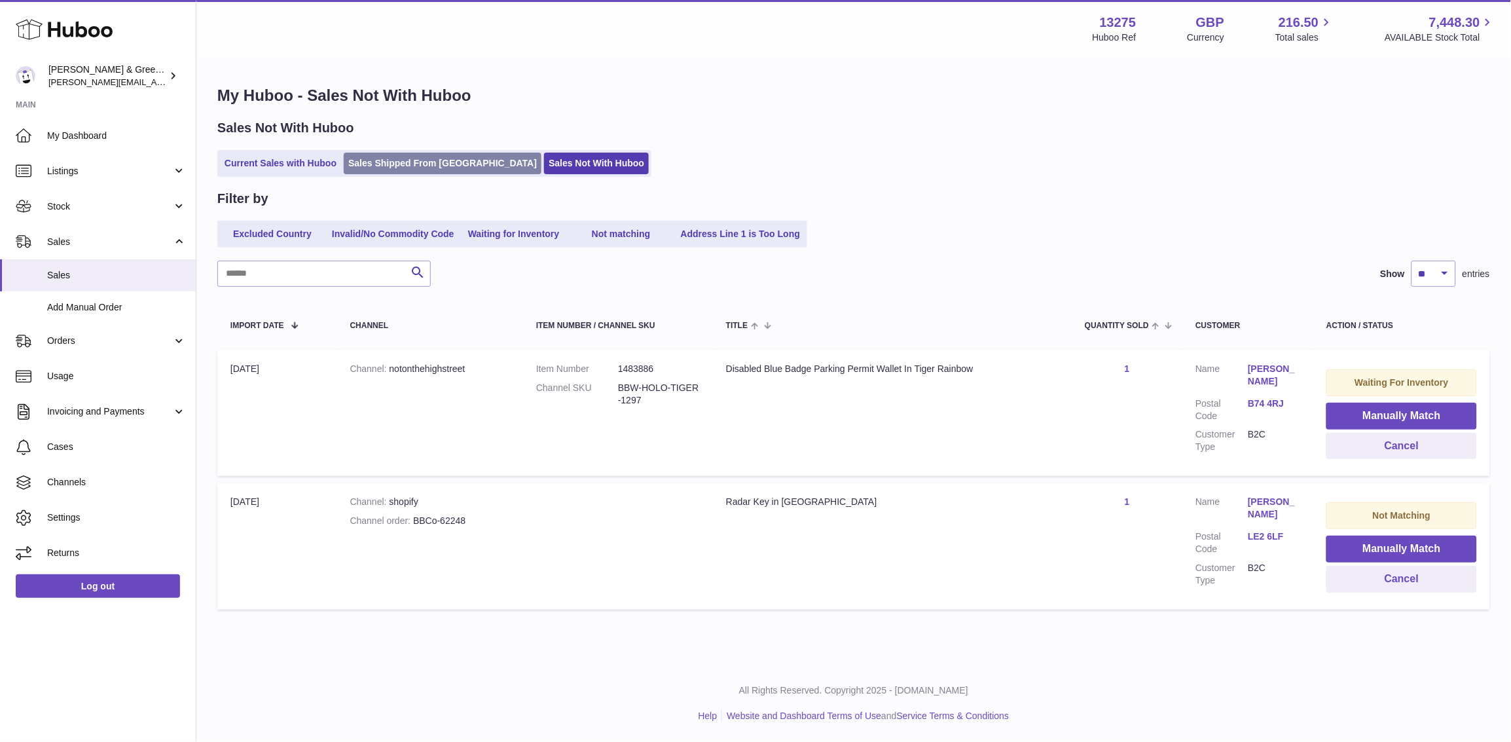  I want to click on div: BBCo-62248, so click(430, 520).